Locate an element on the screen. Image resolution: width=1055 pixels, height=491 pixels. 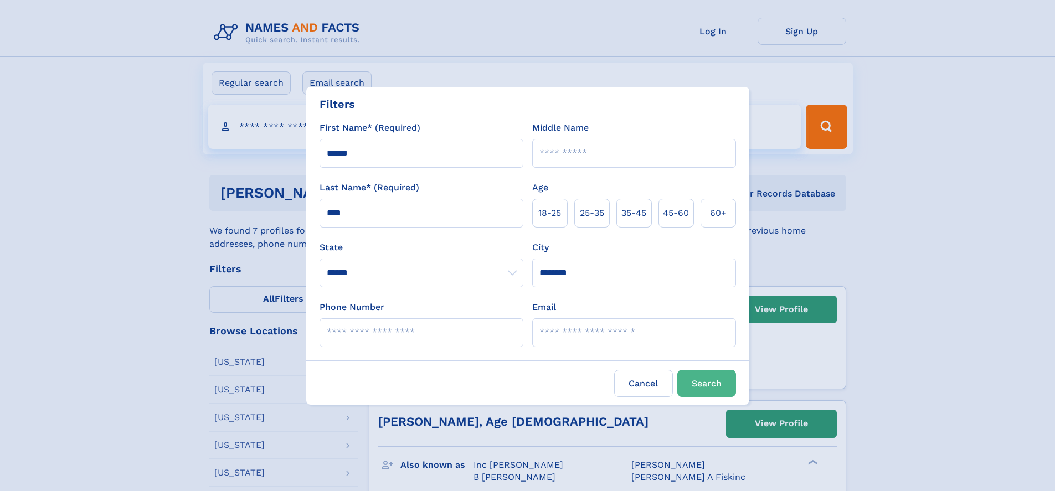
label: Cancel is located at coordinates (644, 383).